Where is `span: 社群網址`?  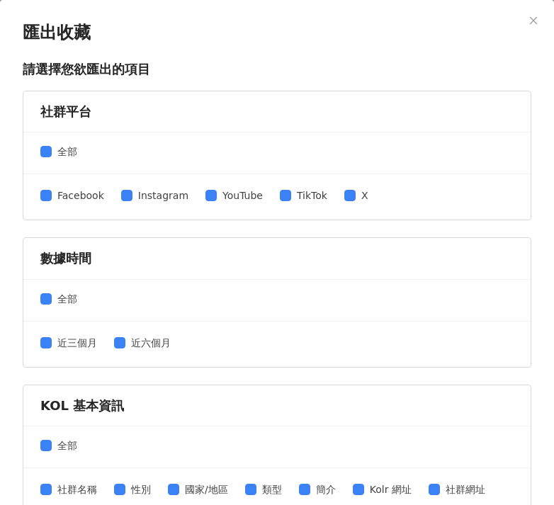
span: 社群網址 is located at coordinates (465, 489).